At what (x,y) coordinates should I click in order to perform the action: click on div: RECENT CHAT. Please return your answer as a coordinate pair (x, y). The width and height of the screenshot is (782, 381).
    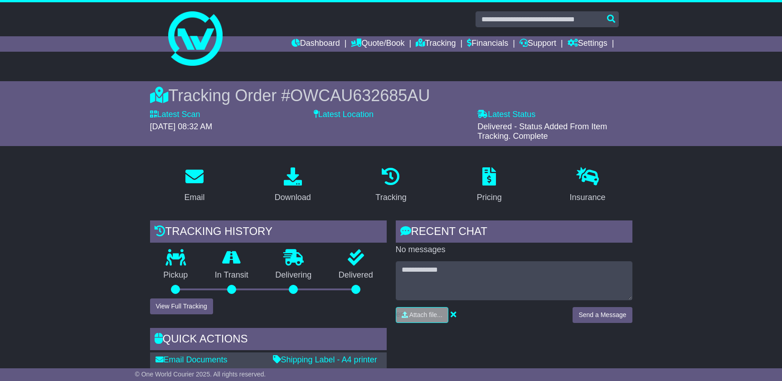
    Looking at the image, I should click on (514, 233).